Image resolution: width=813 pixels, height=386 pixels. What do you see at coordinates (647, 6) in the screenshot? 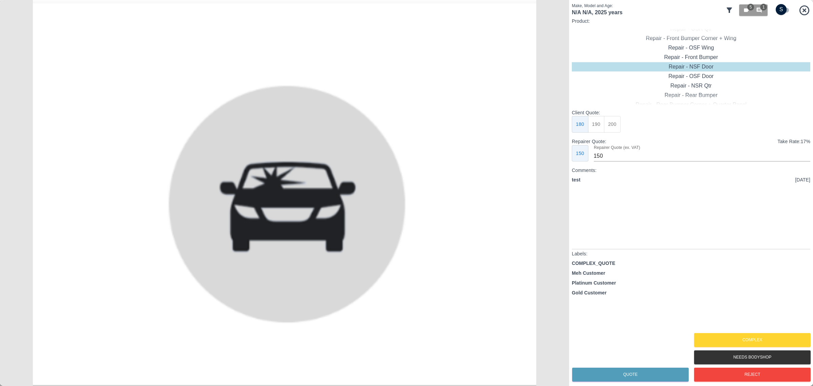
I see `p: Make, Model and Age:` at bounding box center [647, 6].